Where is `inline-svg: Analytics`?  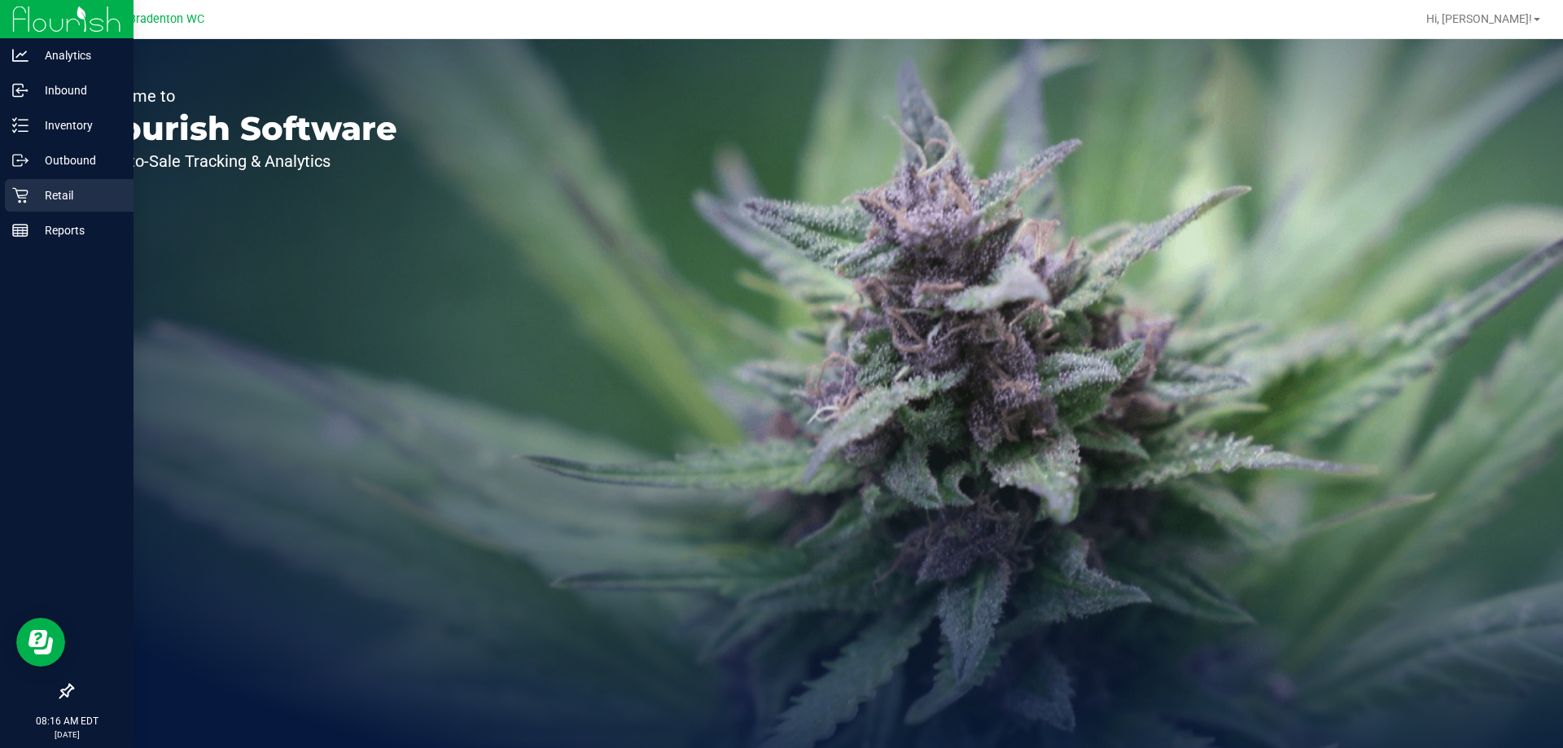 inline-svg: Analytics is located at coordinates (20, 55).